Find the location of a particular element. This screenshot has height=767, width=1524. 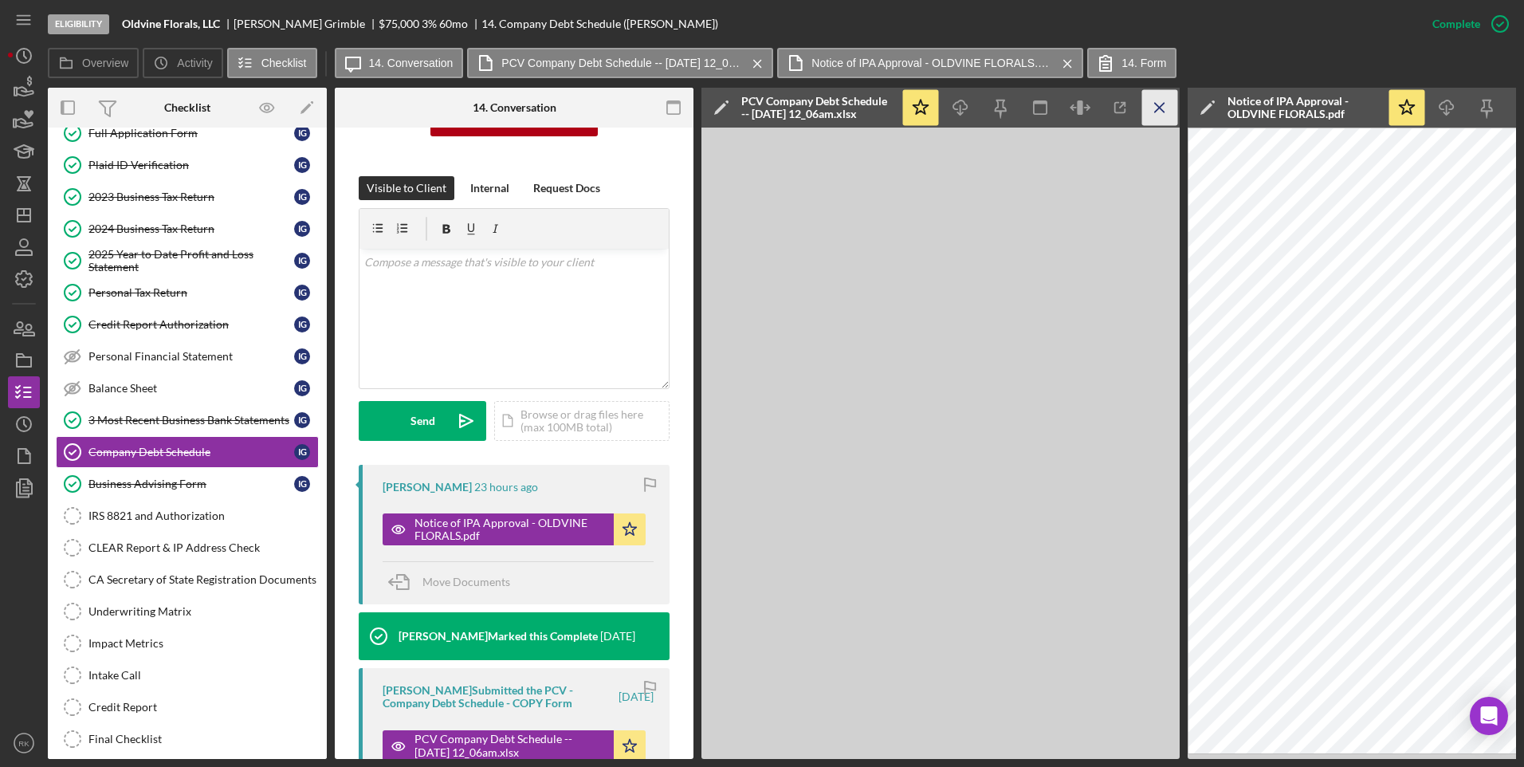

div: Open Intercom Messenger is located at coordinates (1489, 716).